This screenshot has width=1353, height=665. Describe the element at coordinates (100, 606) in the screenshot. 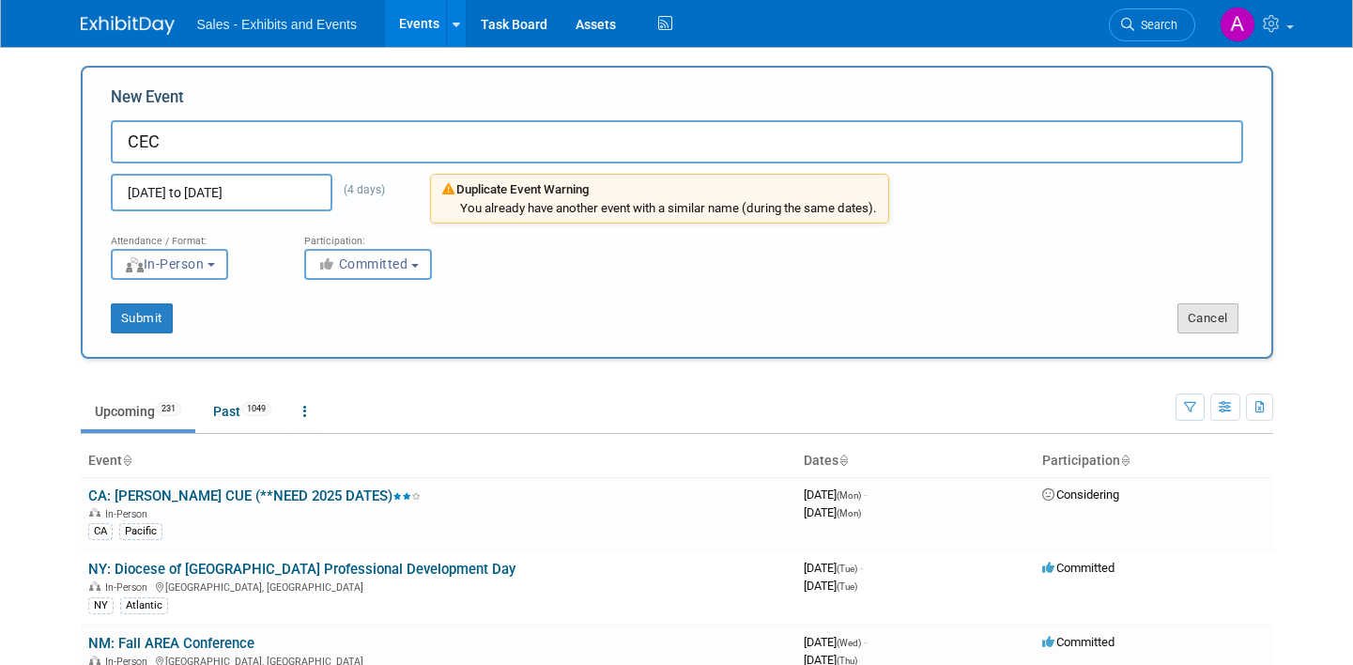

I see `div: NY` at that location.